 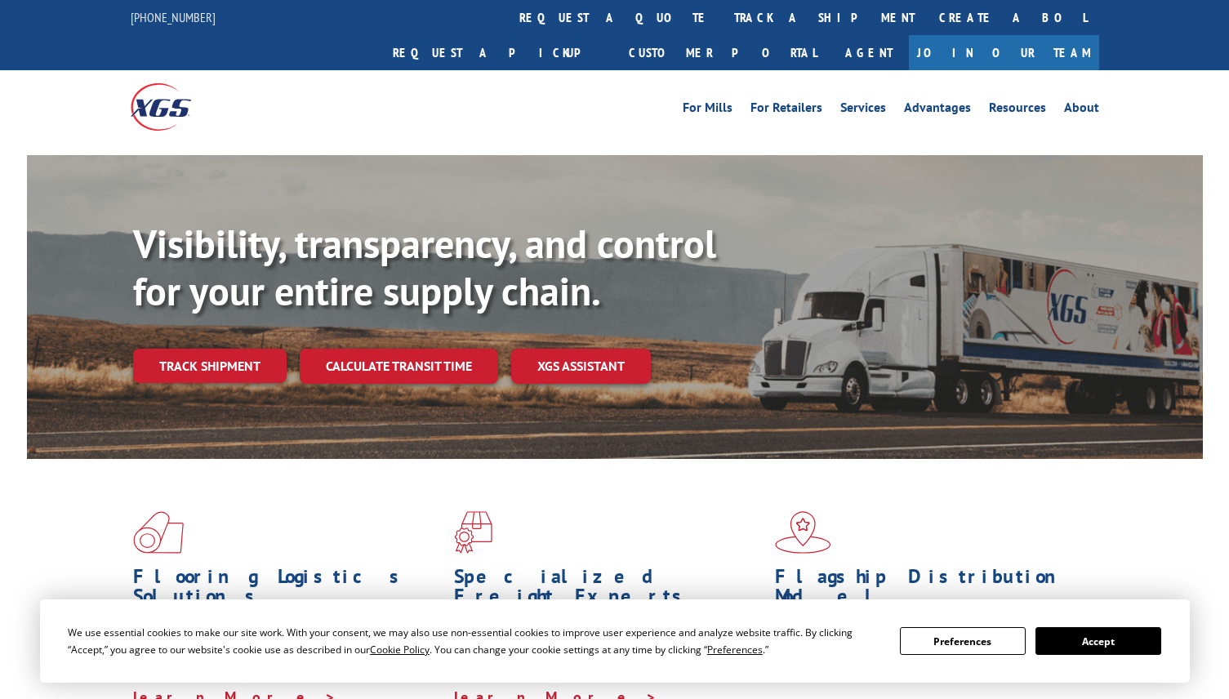 I want to click on a: Services, so click(x=863, y=110).